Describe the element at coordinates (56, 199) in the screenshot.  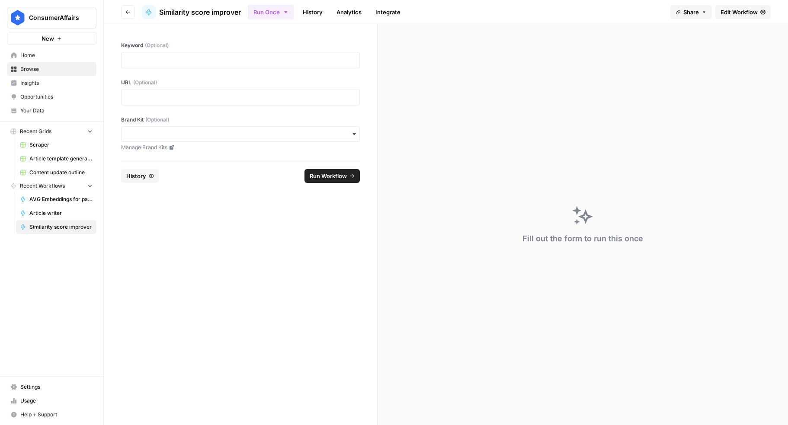
I see `a: AVG Embeddings for page and Target Keyword` at that location.